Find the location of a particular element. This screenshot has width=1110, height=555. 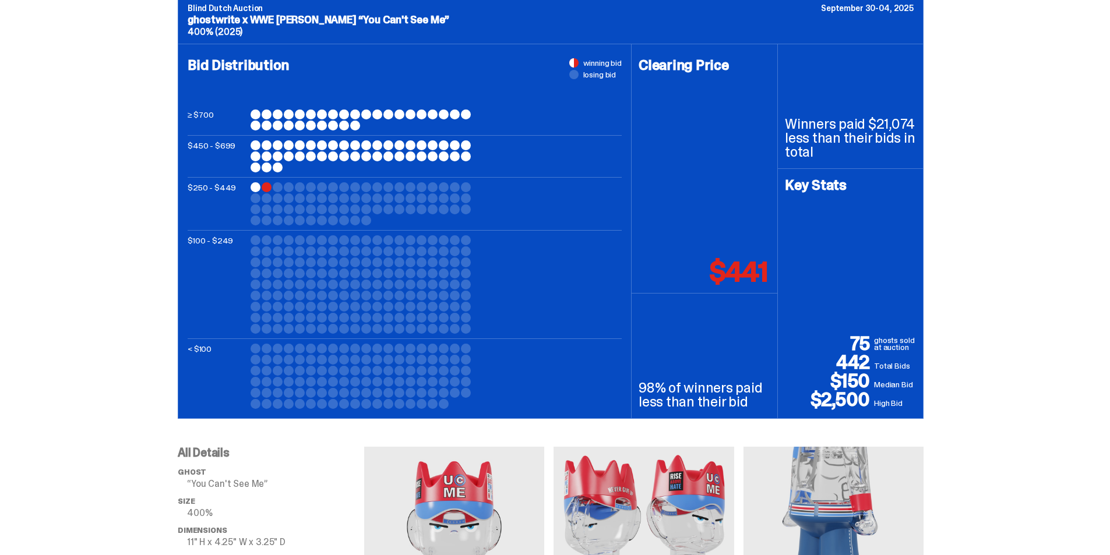

p: $2,500 is located at coordinates (829, 400).